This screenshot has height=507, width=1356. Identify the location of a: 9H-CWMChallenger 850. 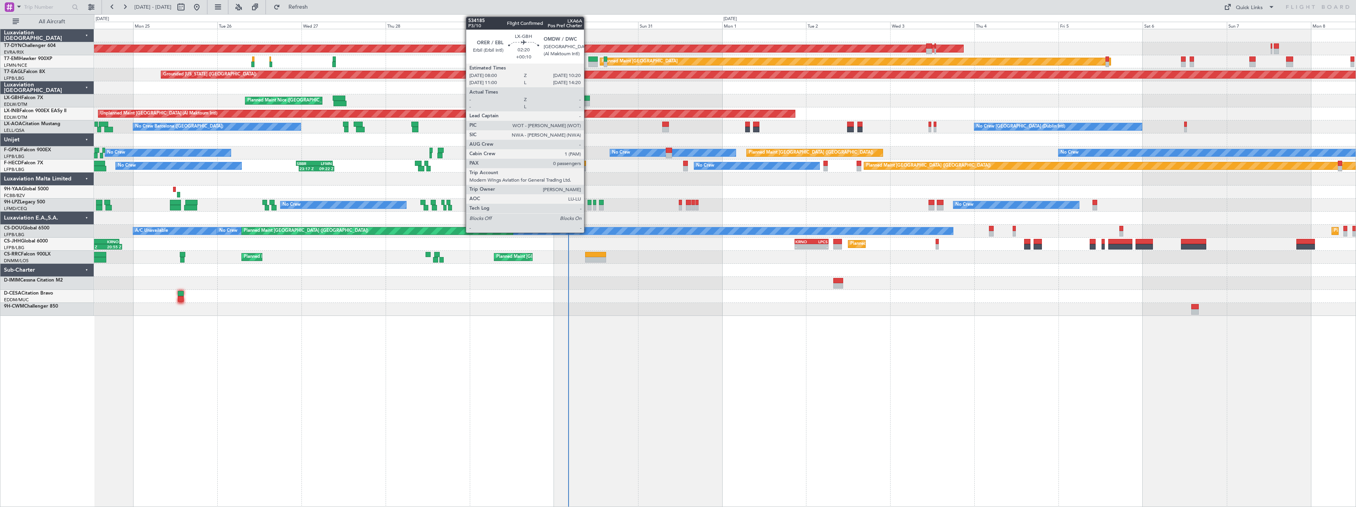
(31, 306).